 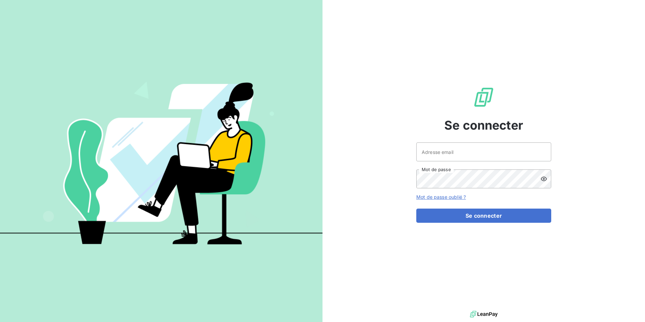 What do you see at coordinates (484, 216) in the screenshot?
I see `button: Se connecter` at bounding box center [484, 216].